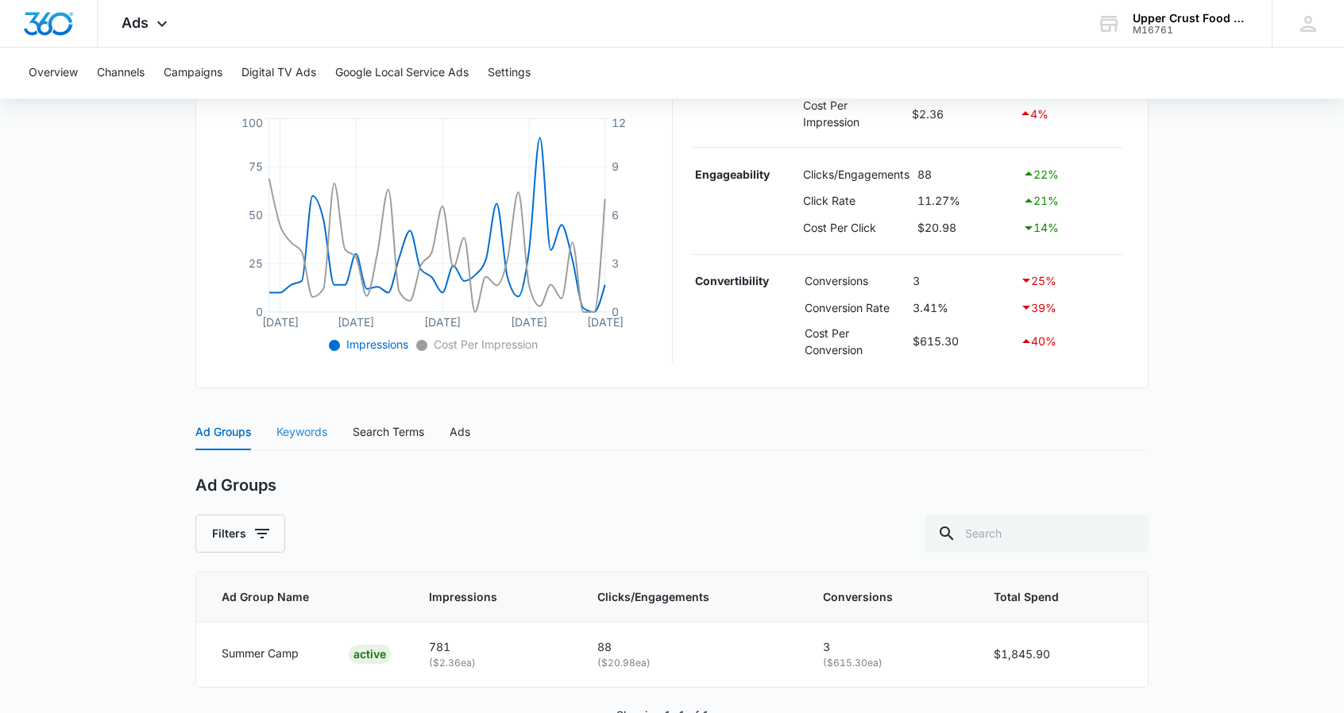 The width and height of the screenshot is (1344, 713). Describe the element at coordinates (494, 647) in the screenshot. I see `p: 781` at that location.